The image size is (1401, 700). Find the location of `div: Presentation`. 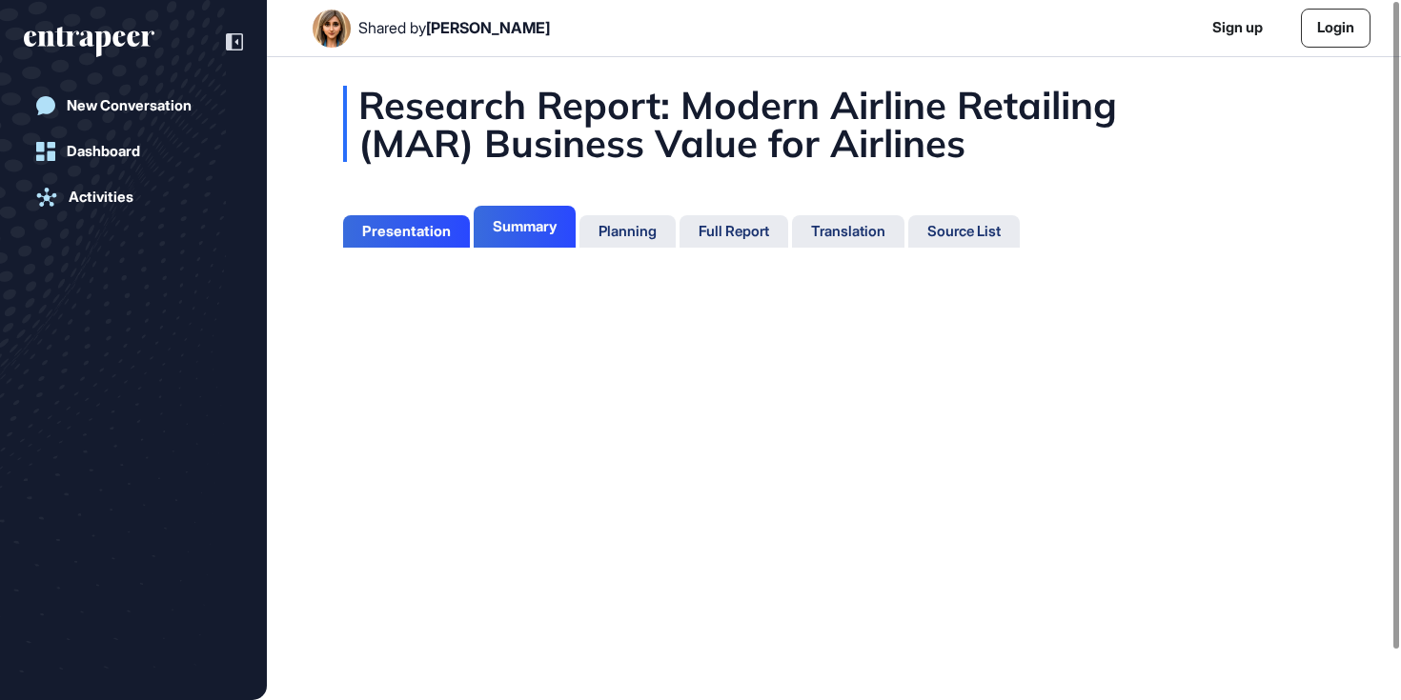

div: Presentation is located at coordinates (406, 232).